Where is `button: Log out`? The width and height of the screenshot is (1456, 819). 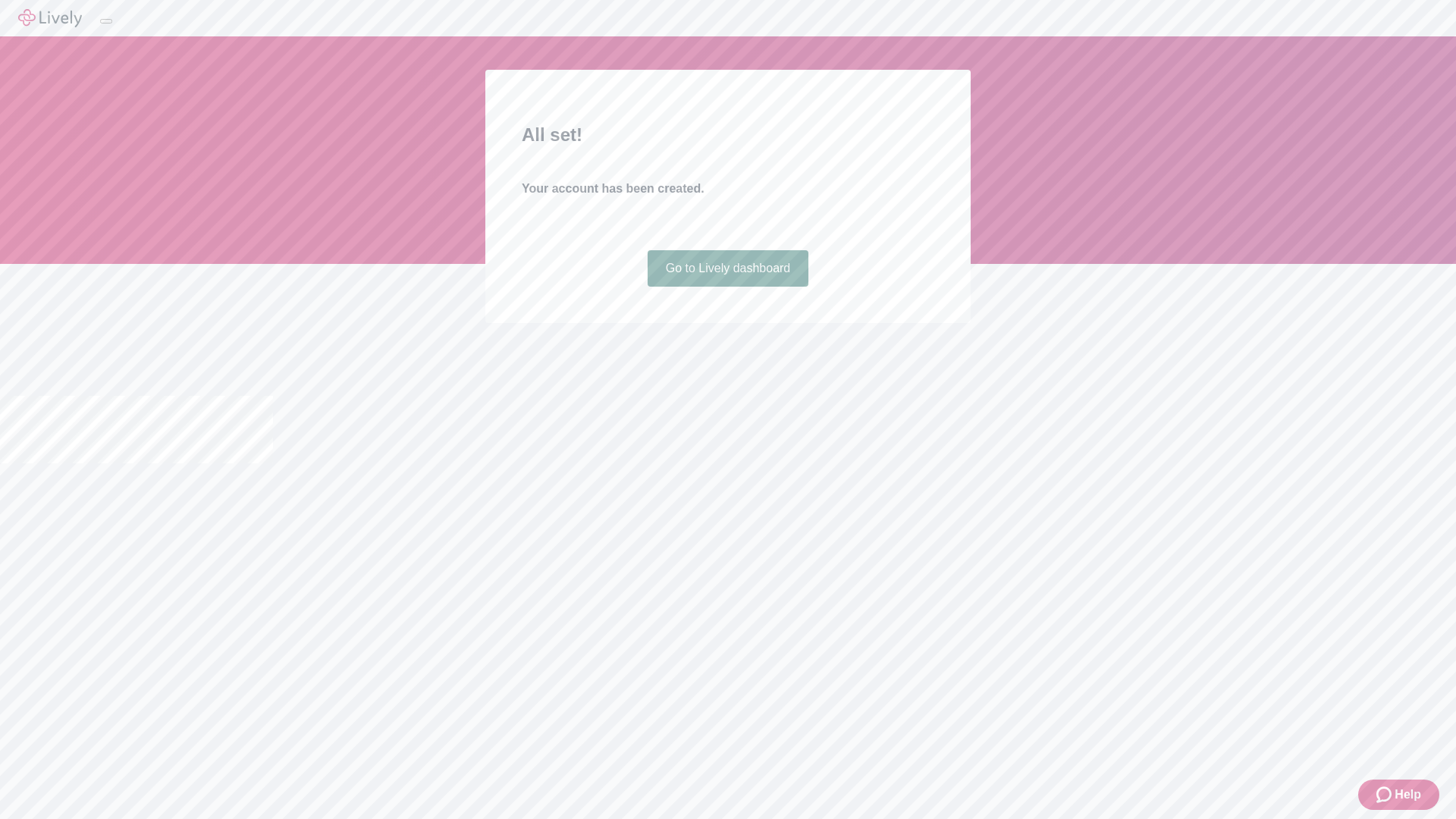 button: Log out is located at coordinates (106, 21).